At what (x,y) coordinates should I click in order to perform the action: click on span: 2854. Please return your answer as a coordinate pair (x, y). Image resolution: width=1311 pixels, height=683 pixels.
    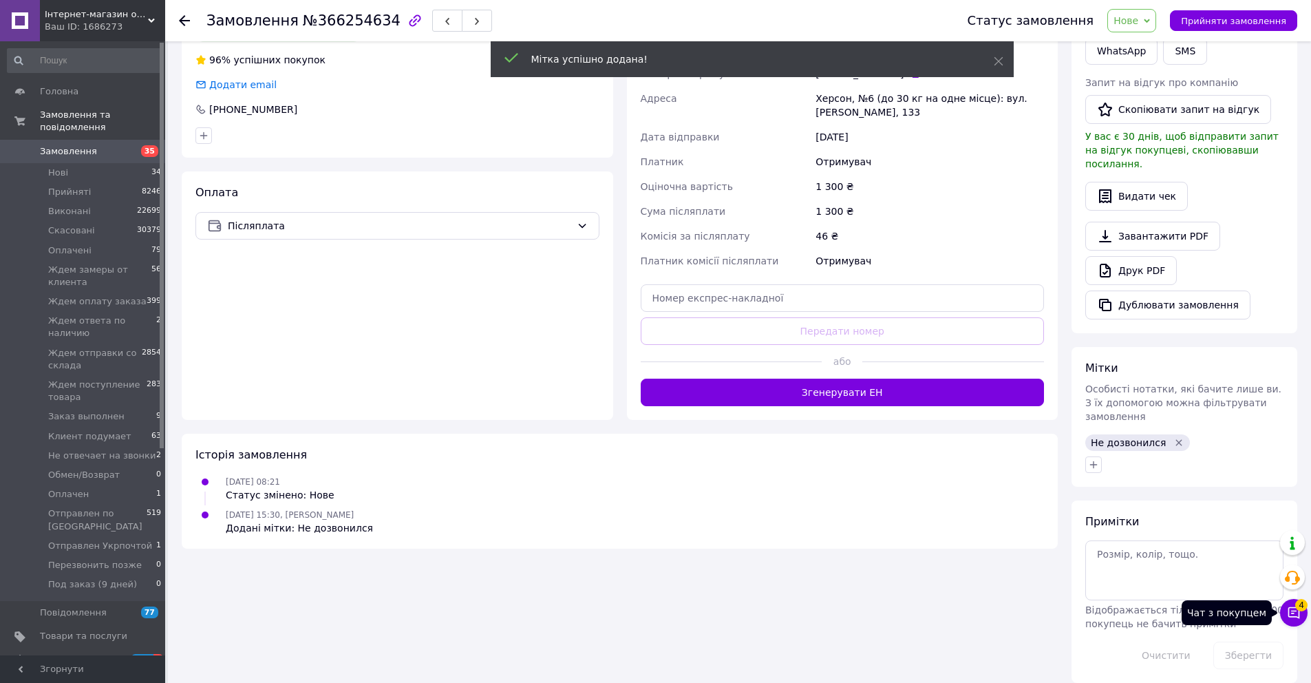
    Looking at the image, I should click on (151, 359).